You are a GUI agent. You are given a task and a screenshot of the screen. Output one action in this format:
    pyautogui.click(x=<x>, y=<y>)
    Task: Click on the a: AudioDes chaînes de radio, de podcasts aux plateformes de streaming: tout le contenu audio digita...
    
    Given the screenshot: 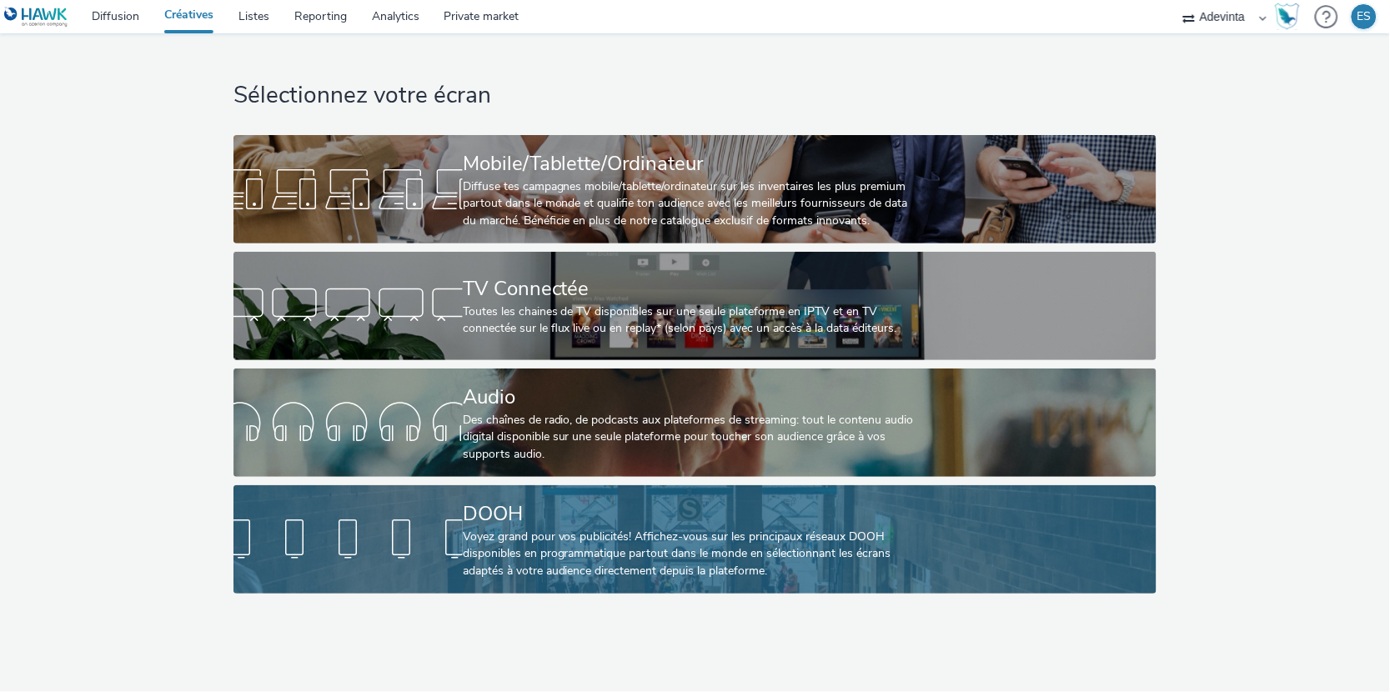 What is the action you would take?
    pyautogui.click(x=695, y=423)
    